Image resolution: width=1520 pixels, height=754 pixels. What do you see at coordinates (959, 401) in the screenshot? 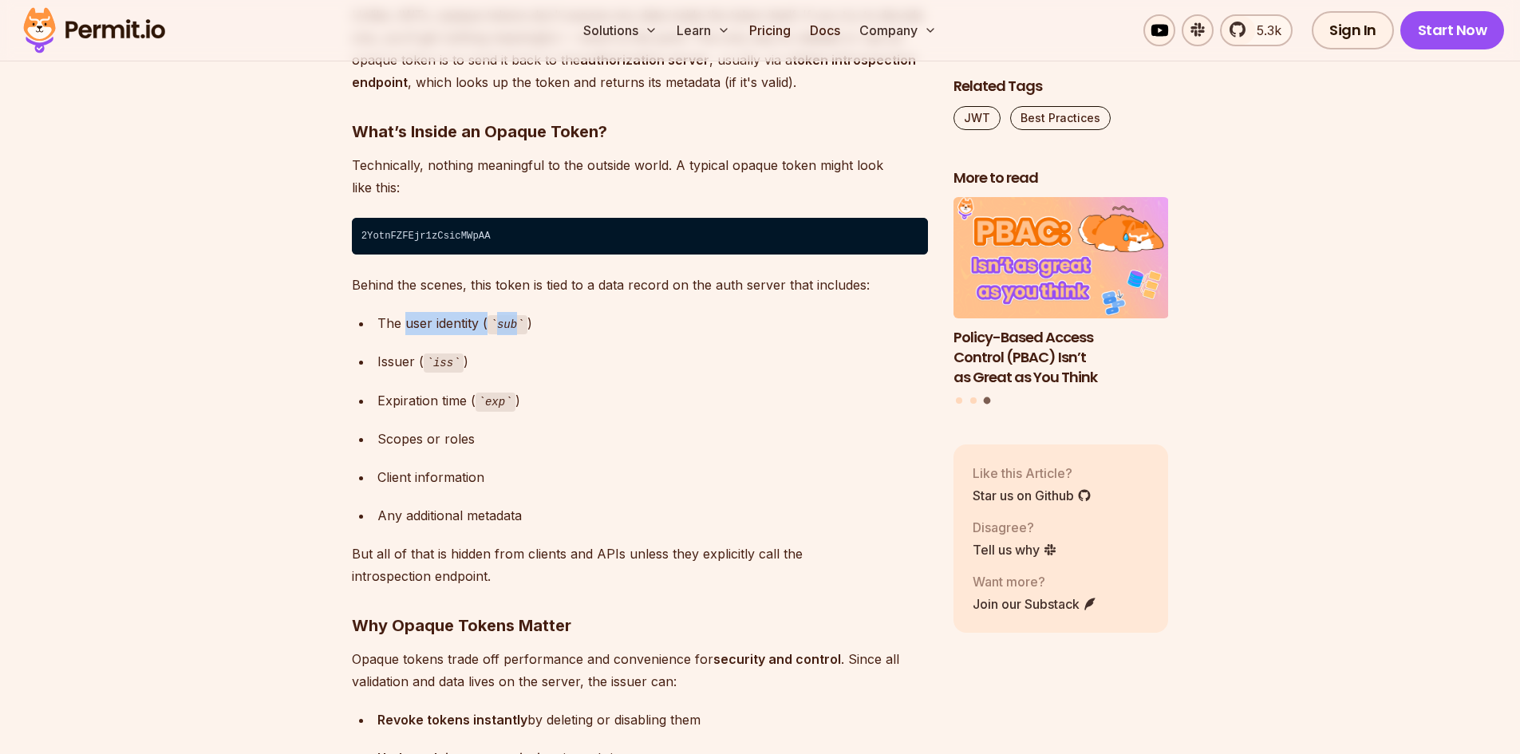
I see `button: Go to slide 1` at bounding box center [959, 401].